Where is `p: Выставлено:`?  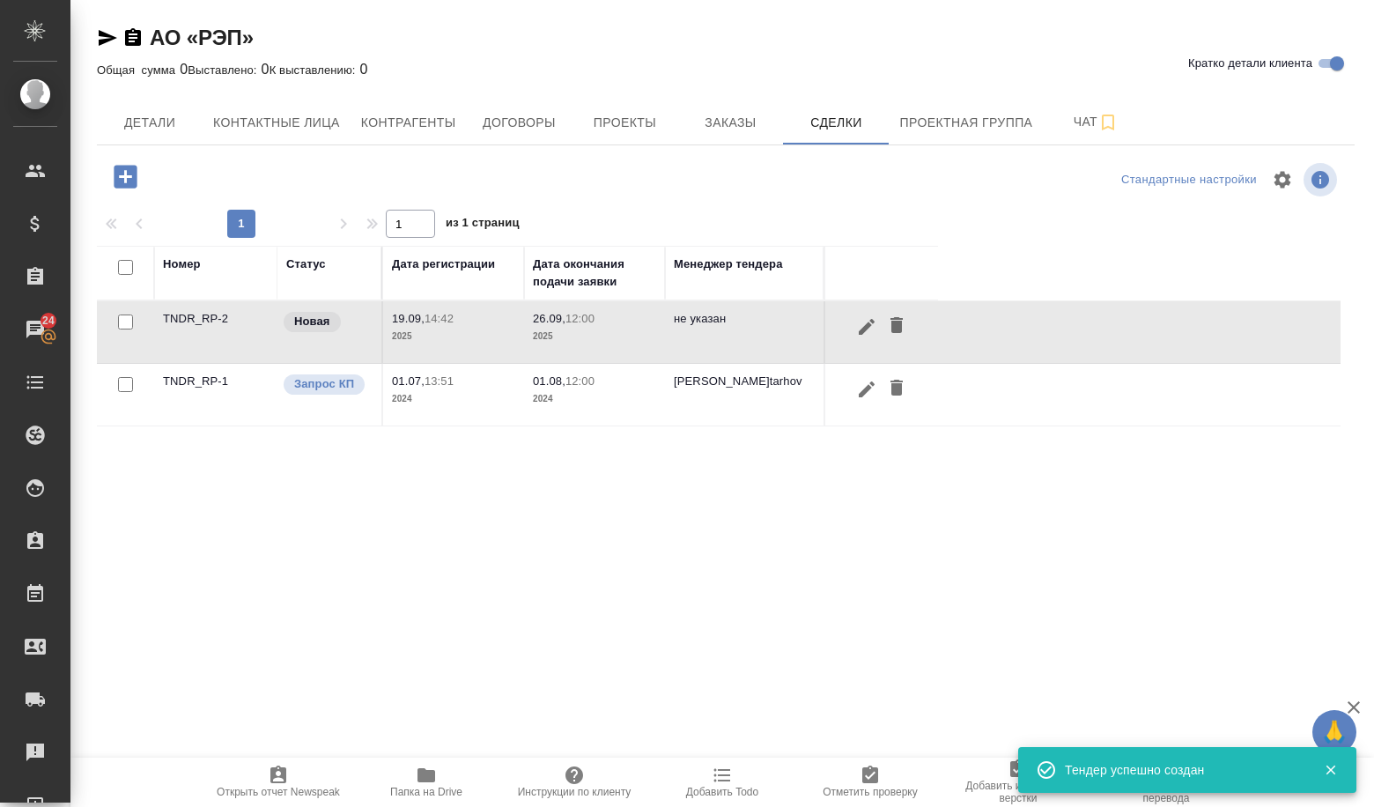 p: Выставлено: is located at coordinates (224, 70).